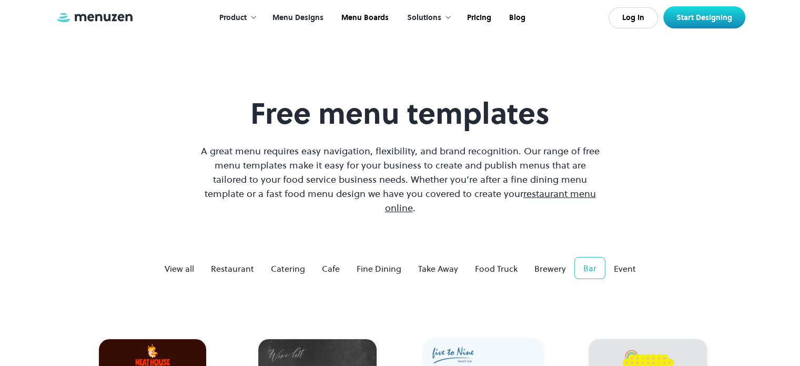 This screenshot has height=366, width=800. Describe the element at coordinates (297, 18) in the screenshot. I see `a: Menu Designs` at that location.